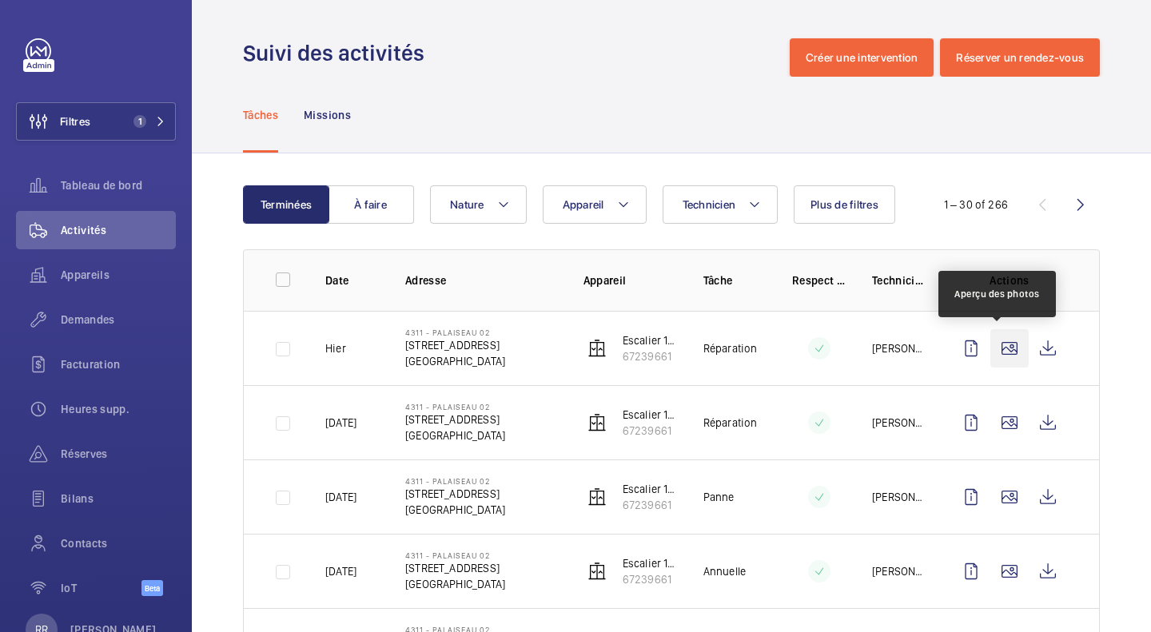  What do you see at coordinates (118, 499) in the screenshot?
I see `span: Bilans` at bounding box center [118, 499].